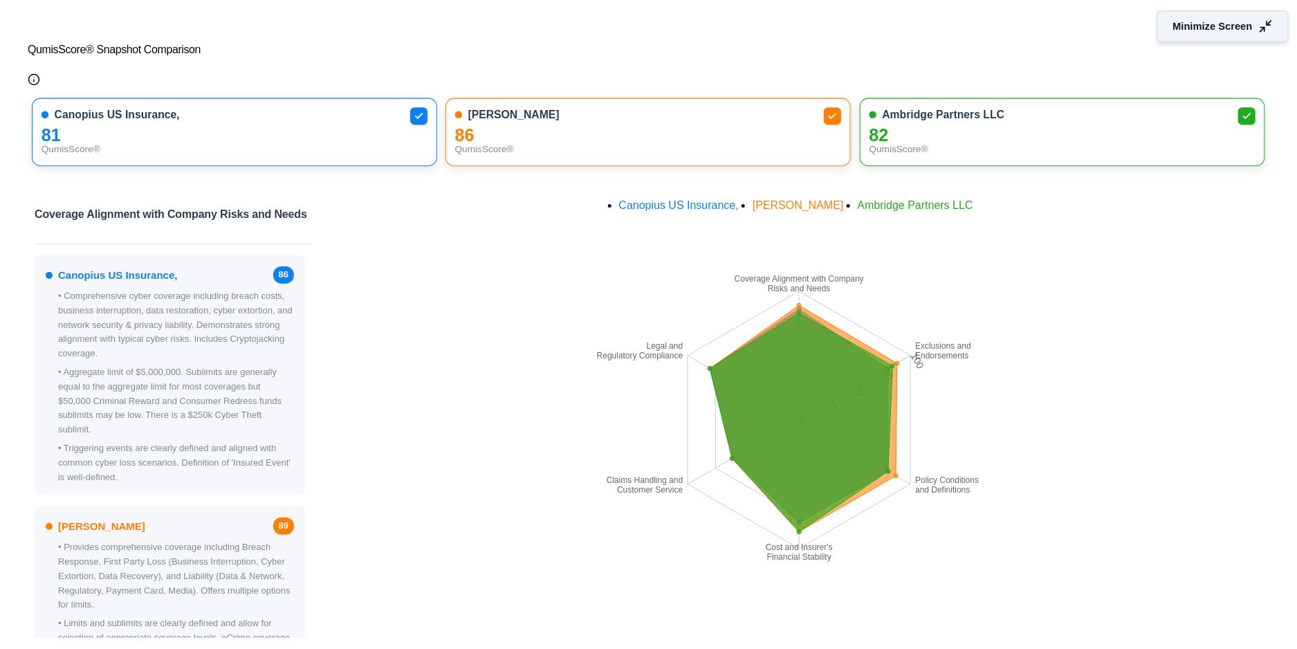 The height and width of the screenshot is (649, 1297). I want to click on p: • Triggering events are clearly defined and aligned with common cyber loss scenarios. Definition ..., so click(176, 463).